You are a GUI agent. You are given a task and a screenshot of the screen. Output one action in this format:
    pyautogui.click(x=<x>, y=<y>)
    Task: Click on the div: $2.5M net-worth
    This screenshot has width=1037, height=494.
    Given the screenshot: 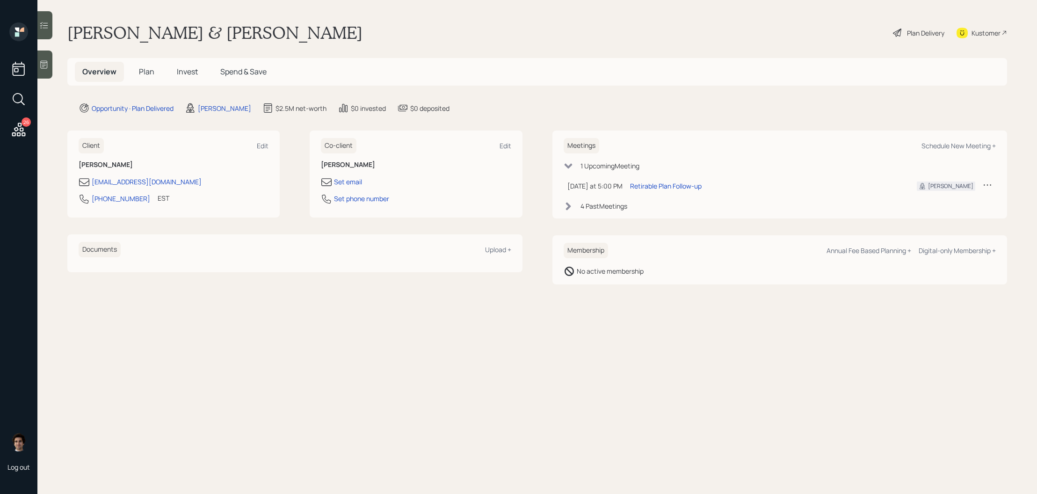 What is the action you would take?
    pyautogui.click(x=301, y=108)
    